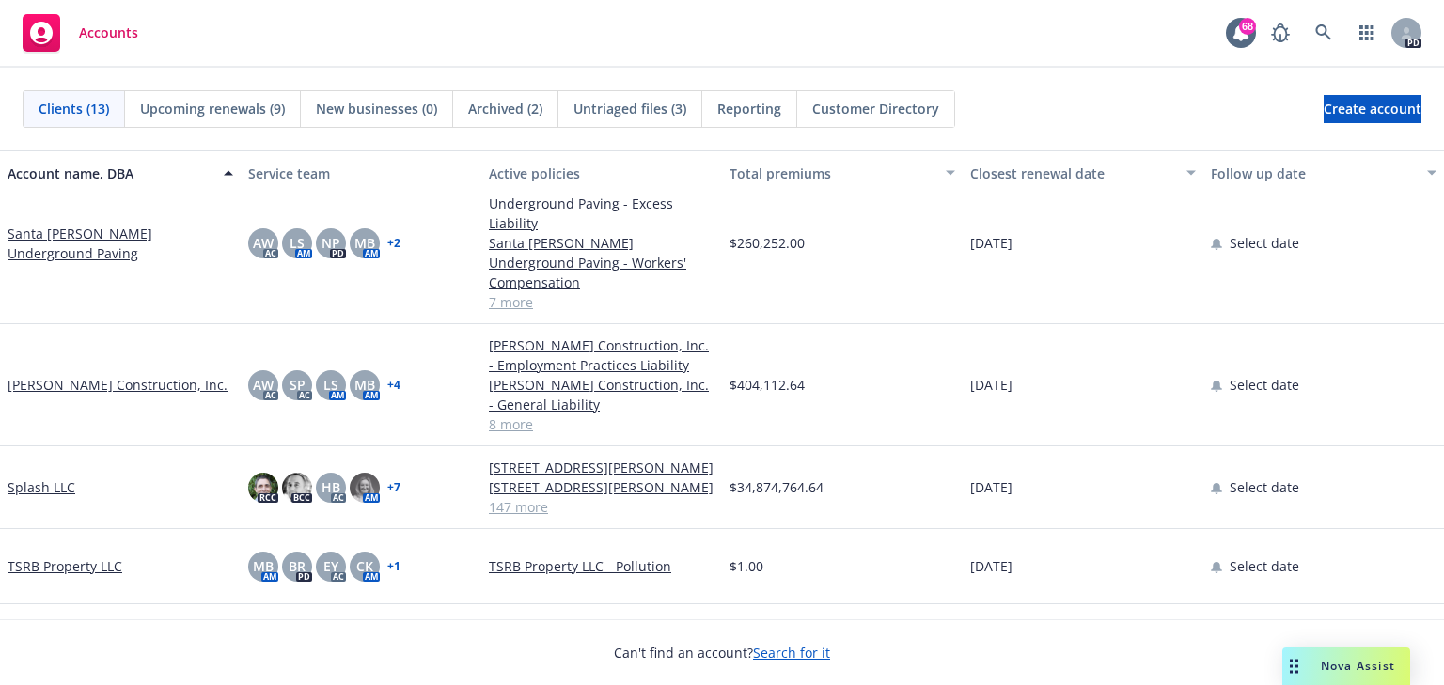 This screenshot has height=685, width=1444. I want to click on button: Nova Assist, so click(1346, 666).